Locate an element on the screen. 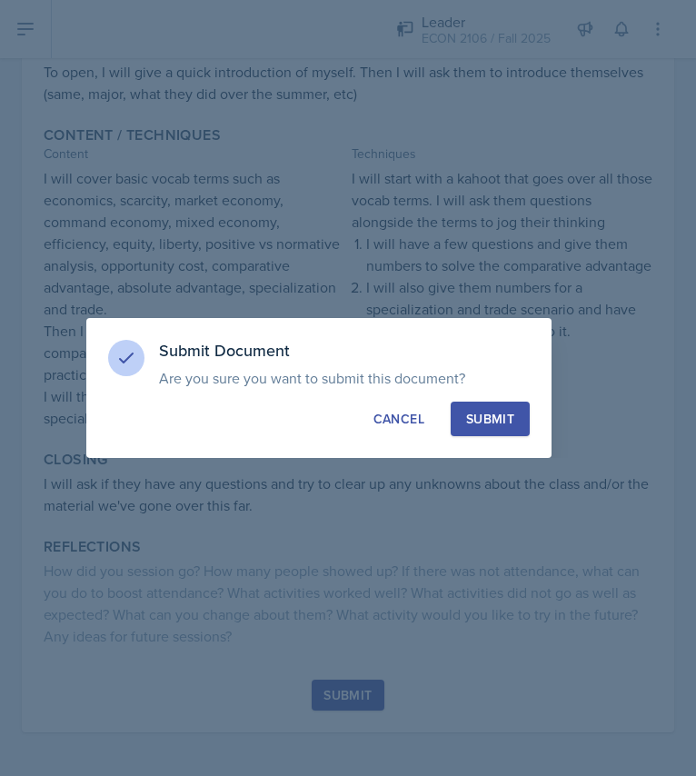 This screenshot has width=696, height=776. div: Submit is located at coordinates (490, 419).